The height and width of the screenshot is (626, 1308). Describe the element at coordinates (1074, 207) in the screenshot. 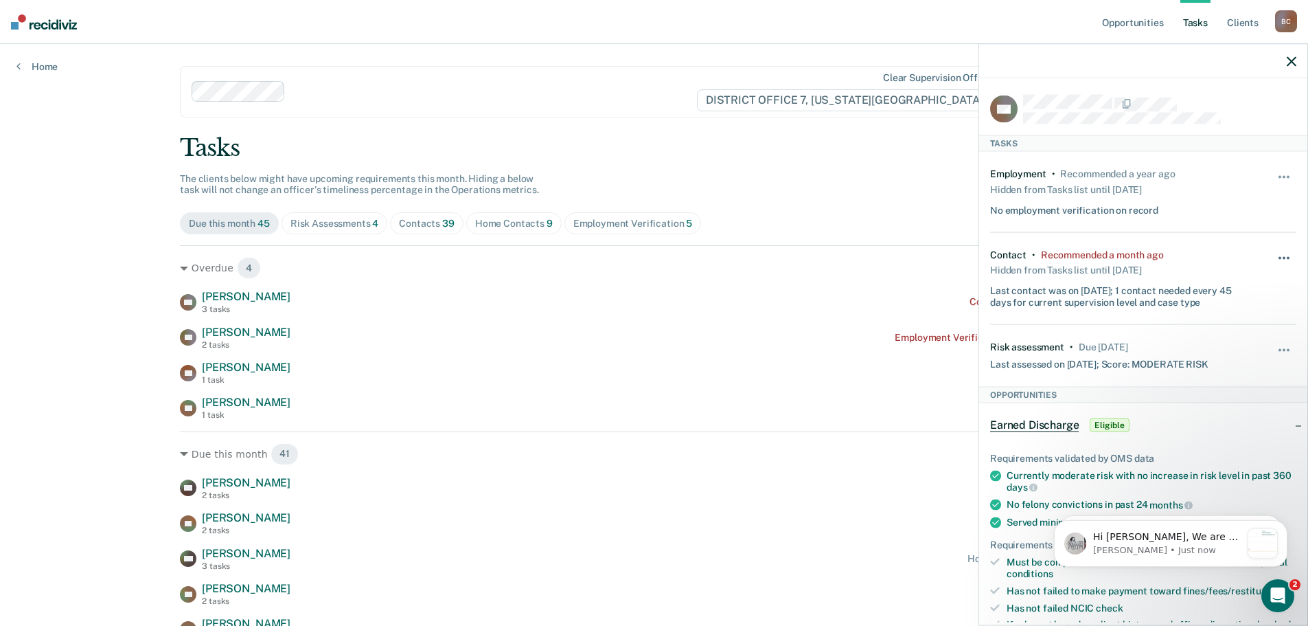

I see `div: No employment verification on record` at that location.